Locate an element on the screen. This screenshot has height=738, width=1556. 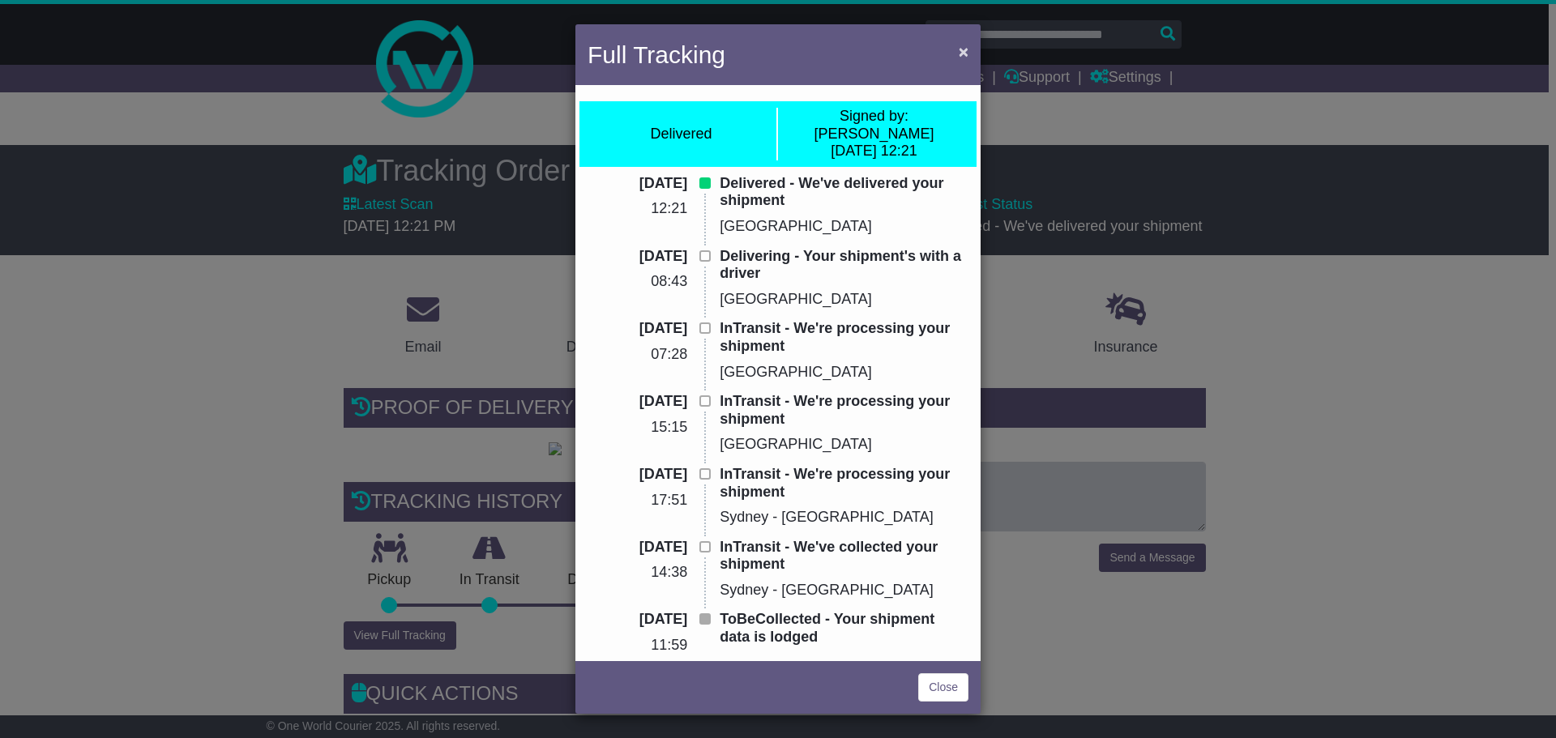
p: 07:28 is located at coordinates (637, 355).